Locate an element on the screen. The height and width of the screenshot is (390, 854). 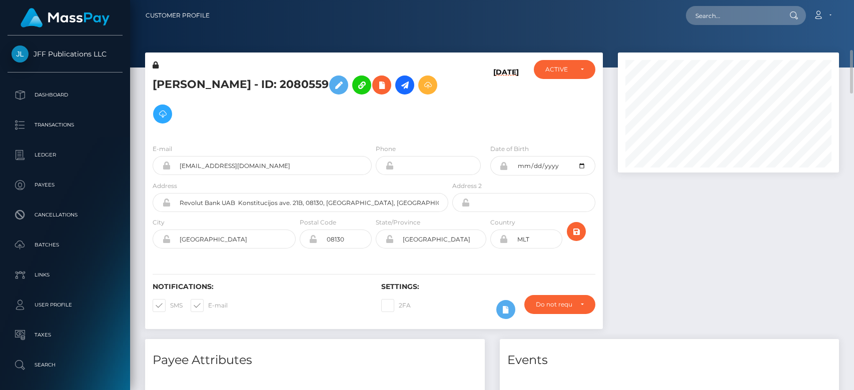
p: Cancellations is located at coordinates (65, 215).